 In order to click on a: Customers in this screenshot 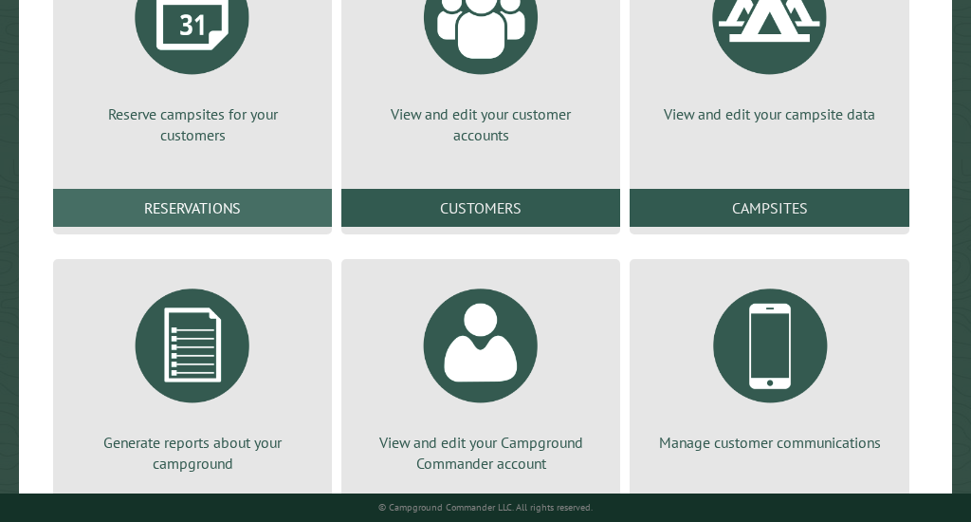, I will do `click(481, 208)`.